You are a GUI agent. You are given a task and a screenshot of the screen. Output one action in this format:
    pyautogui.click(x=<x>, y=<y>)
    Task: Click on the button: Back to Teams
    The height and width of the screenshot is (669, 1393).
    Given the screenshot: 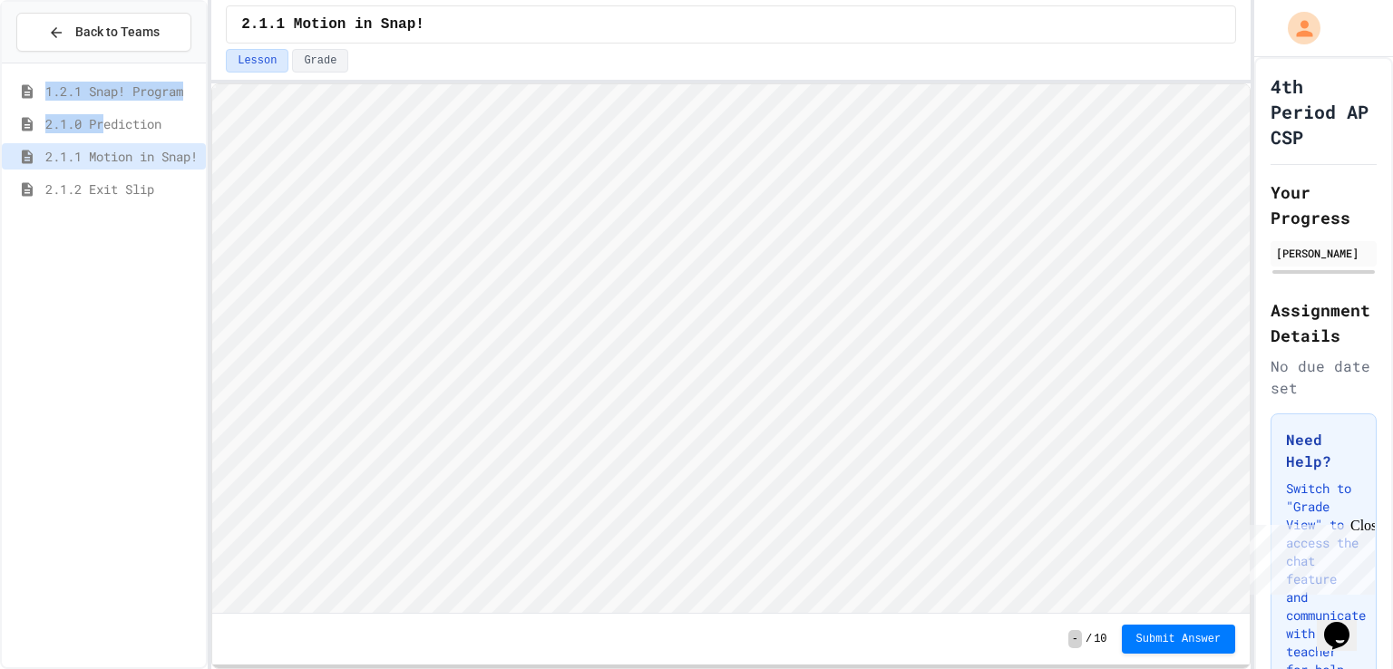 What is the action you would take?
    pyautogui.click(x=103, y=32)
    